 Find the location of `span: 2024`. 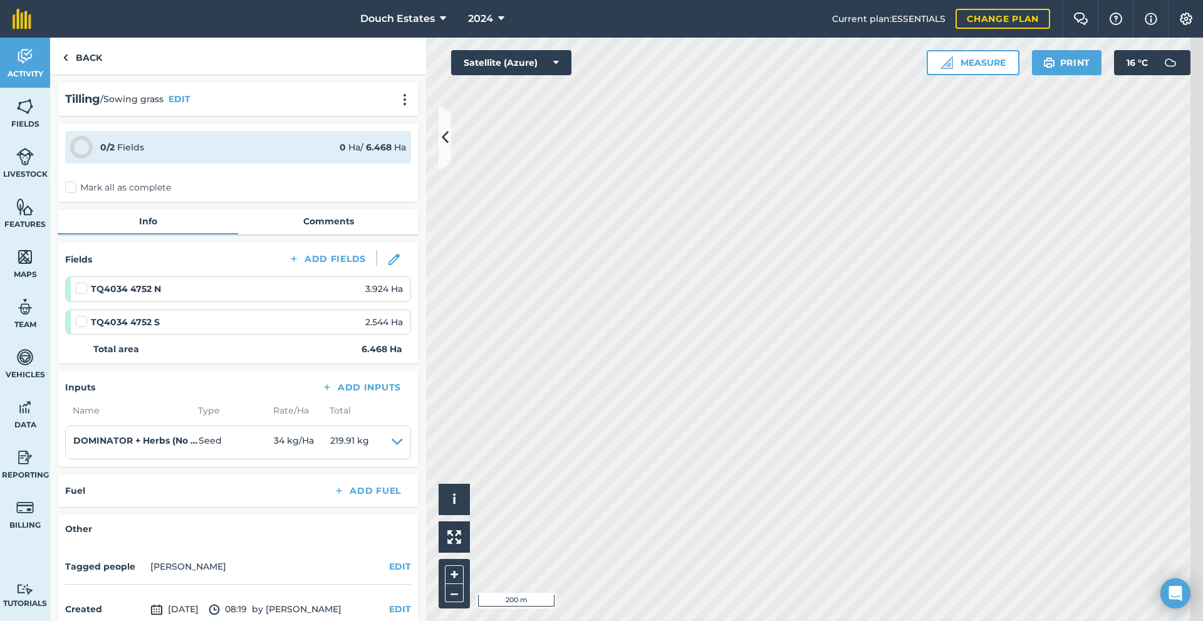

span: 2024 is located at coordinates (480, 19).